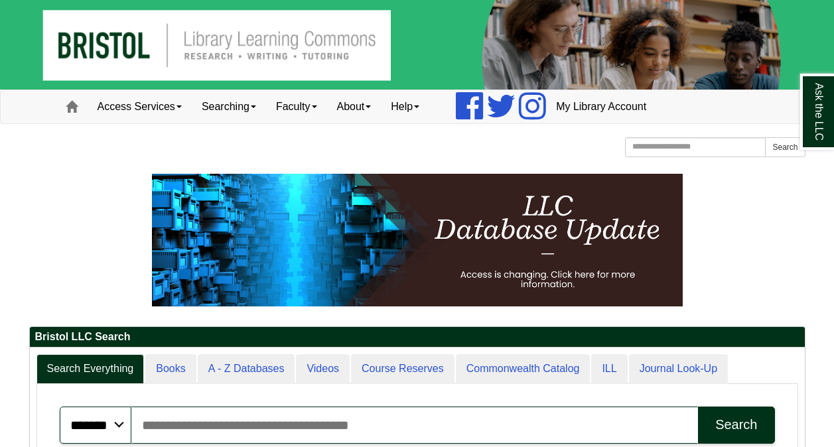  I want to click on a: Course Reserves, so click(403, 369).